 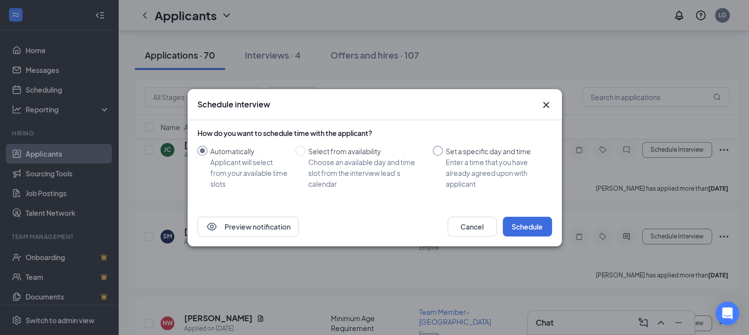 I want to click on div: Enter a time that you have already agreed upon with applicant, so click(x=495, y=173).